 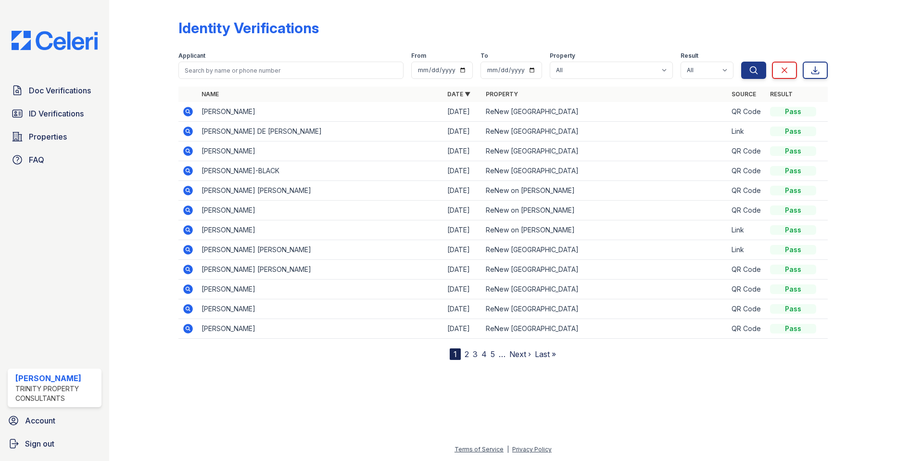 I want to click on img: CE_Logo_Blue-a8612792a0a2168367f1c8372b55b34899dd931a85d93a1a3d3e32e68fde9ad4.png, so click(x=54, y=40).